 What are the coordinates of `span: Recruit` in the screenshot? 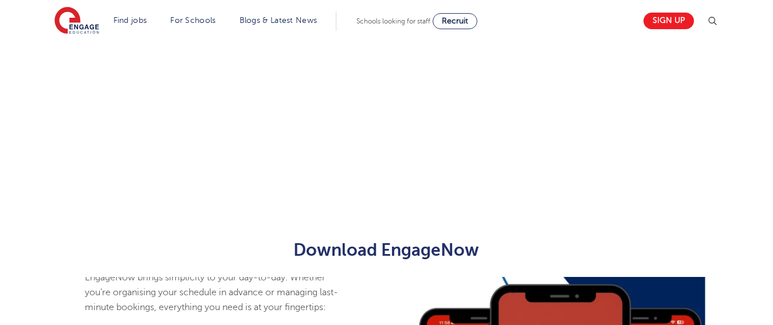 It's located at (455, 21).